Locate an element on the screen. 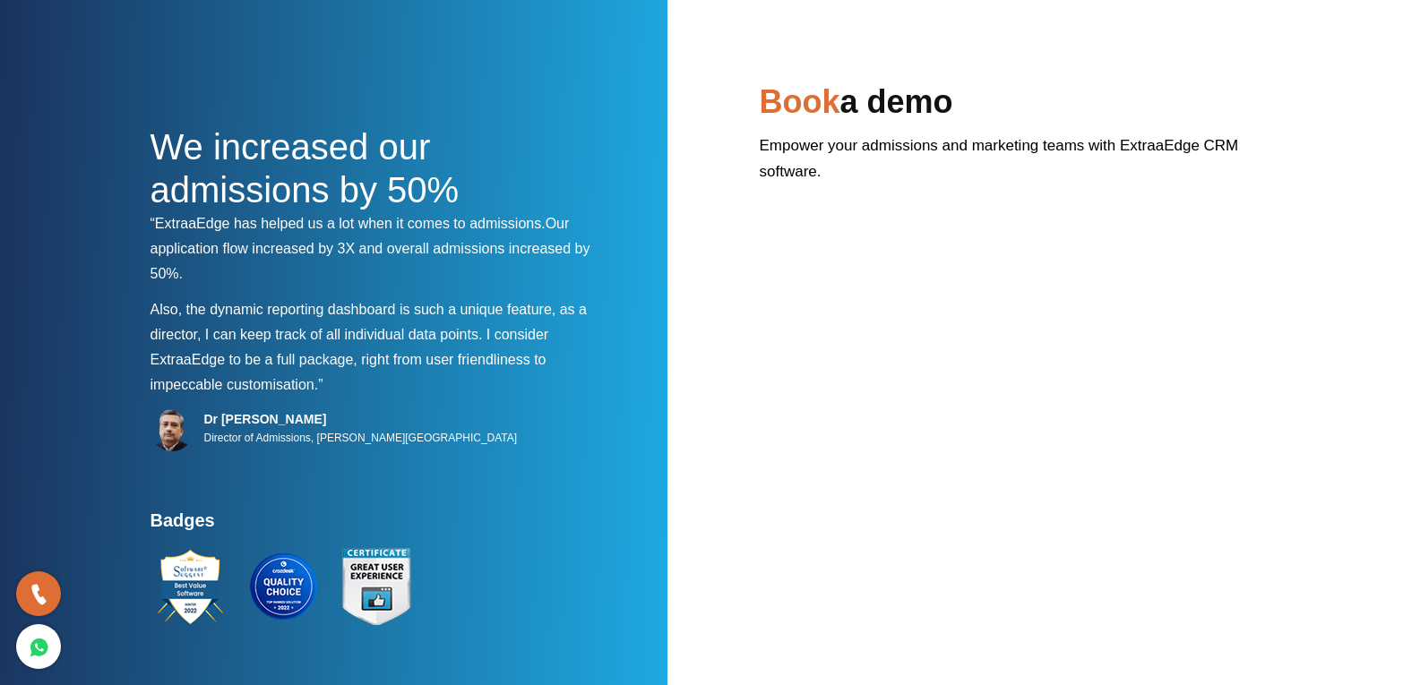  p: Empower your admissions and marketing teams with ExtraaEdge CRM software. is located at coordinates (1015, 165).